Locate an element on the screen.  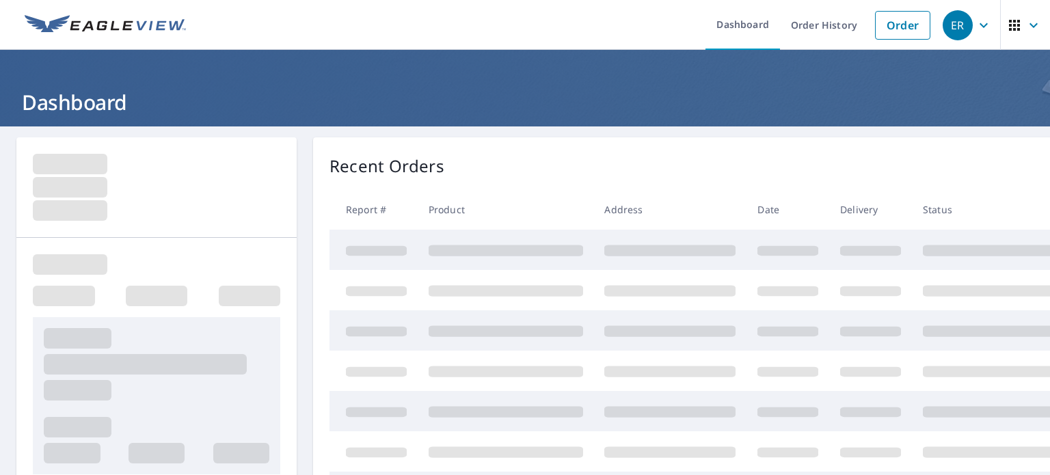
th: Date is located at coordinates (787, 209).